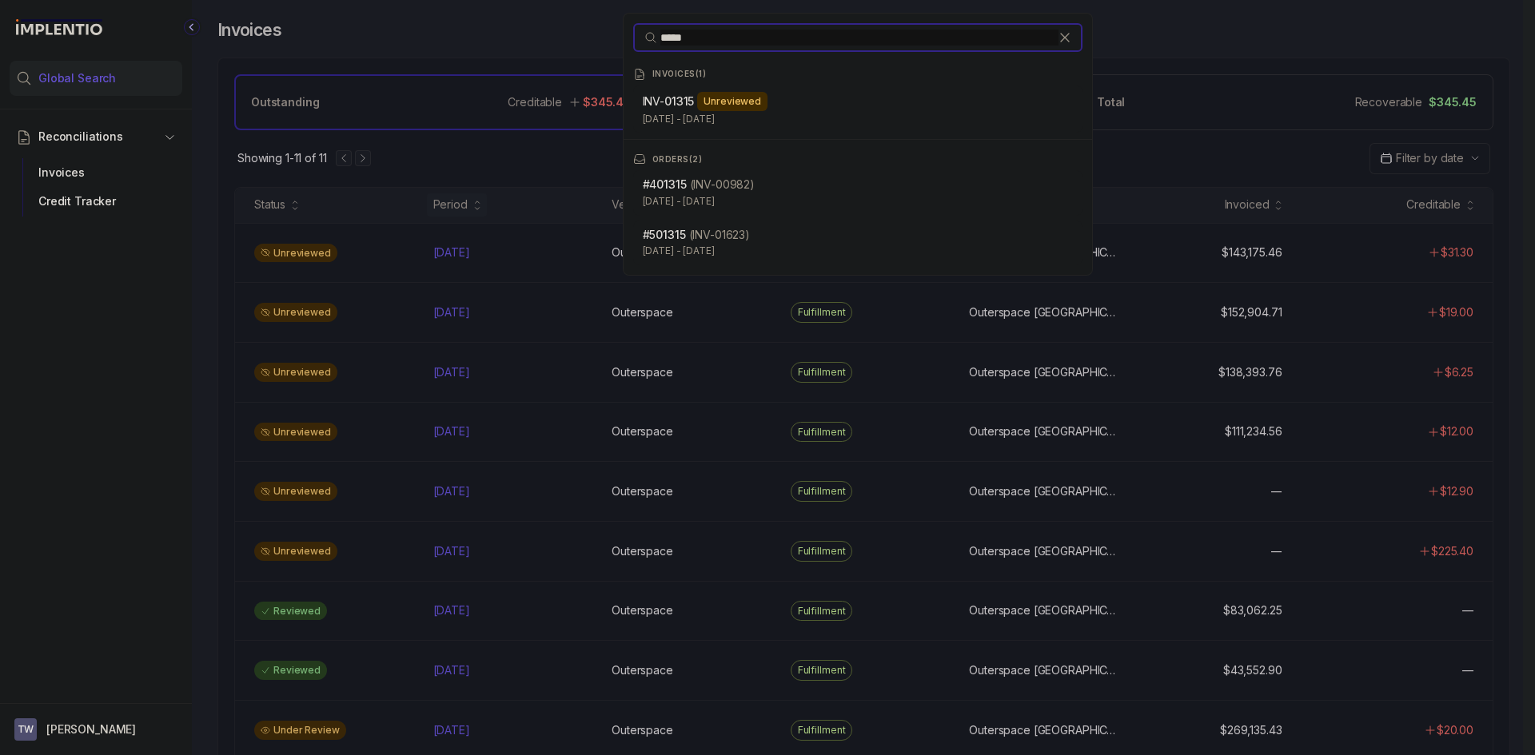  Describe the element at coordinates (26, 730) in the screenshot. I see `span: User initials` at that location.